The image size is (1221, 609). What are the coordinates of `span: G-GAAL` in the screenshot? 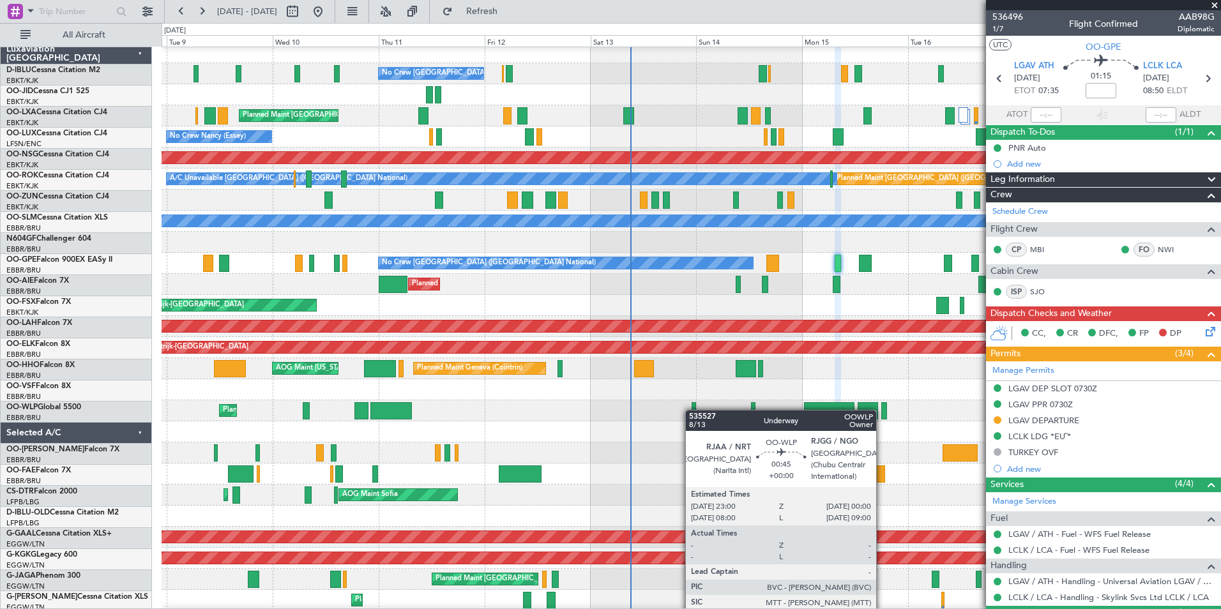 It's located at (21, 534).